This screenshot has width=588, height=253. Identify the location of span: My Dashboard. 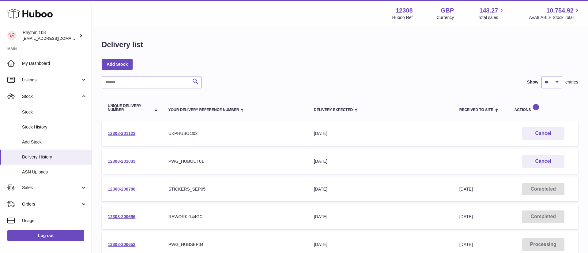
(55, 63).